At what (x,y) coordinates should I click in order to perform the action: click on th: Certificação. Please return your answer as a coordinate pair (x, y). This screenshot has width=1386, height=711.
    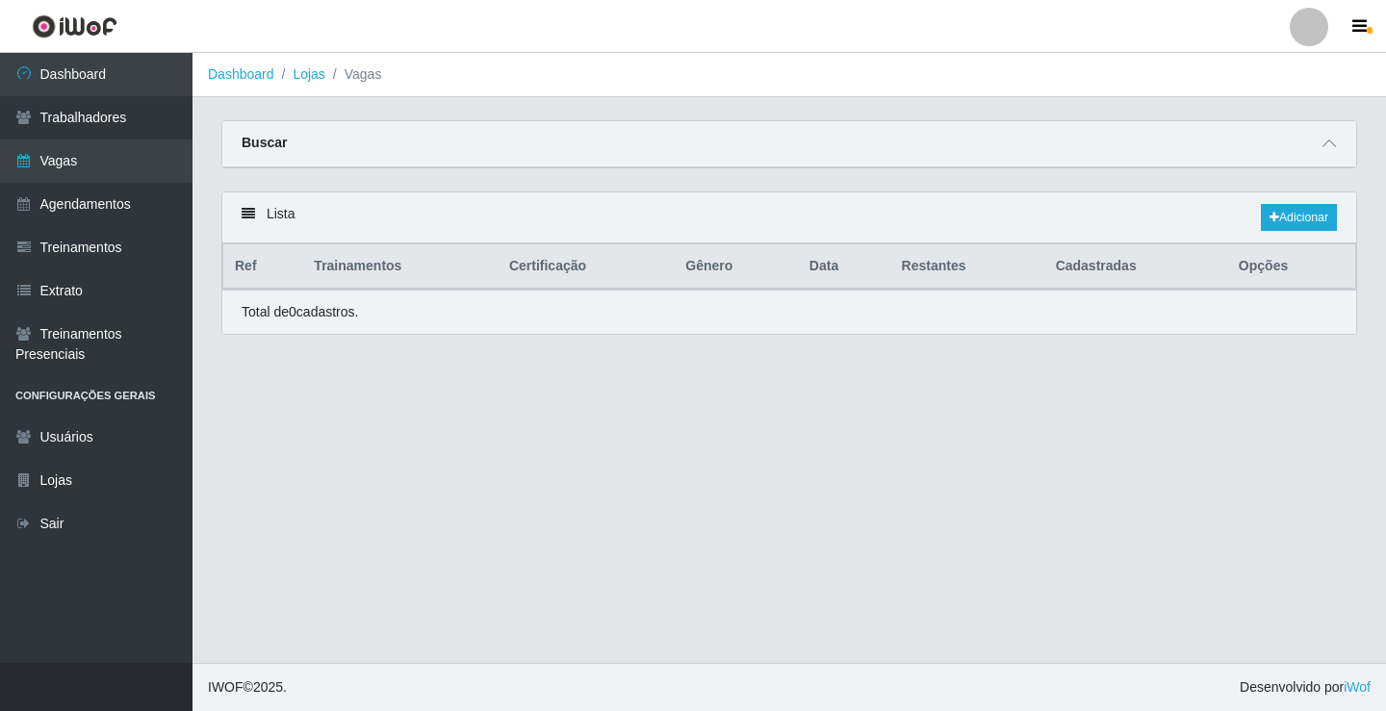
    Looking at the image, I should click on (585, 267).